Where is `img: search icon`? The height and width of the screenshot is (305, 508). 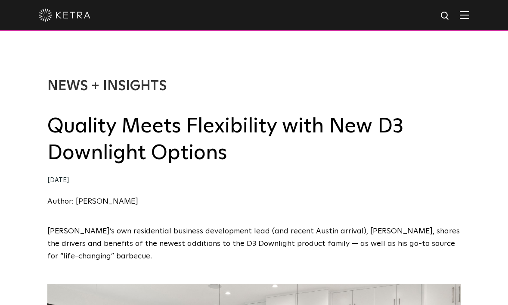
img: search icon is located at coordinates (445, 16).